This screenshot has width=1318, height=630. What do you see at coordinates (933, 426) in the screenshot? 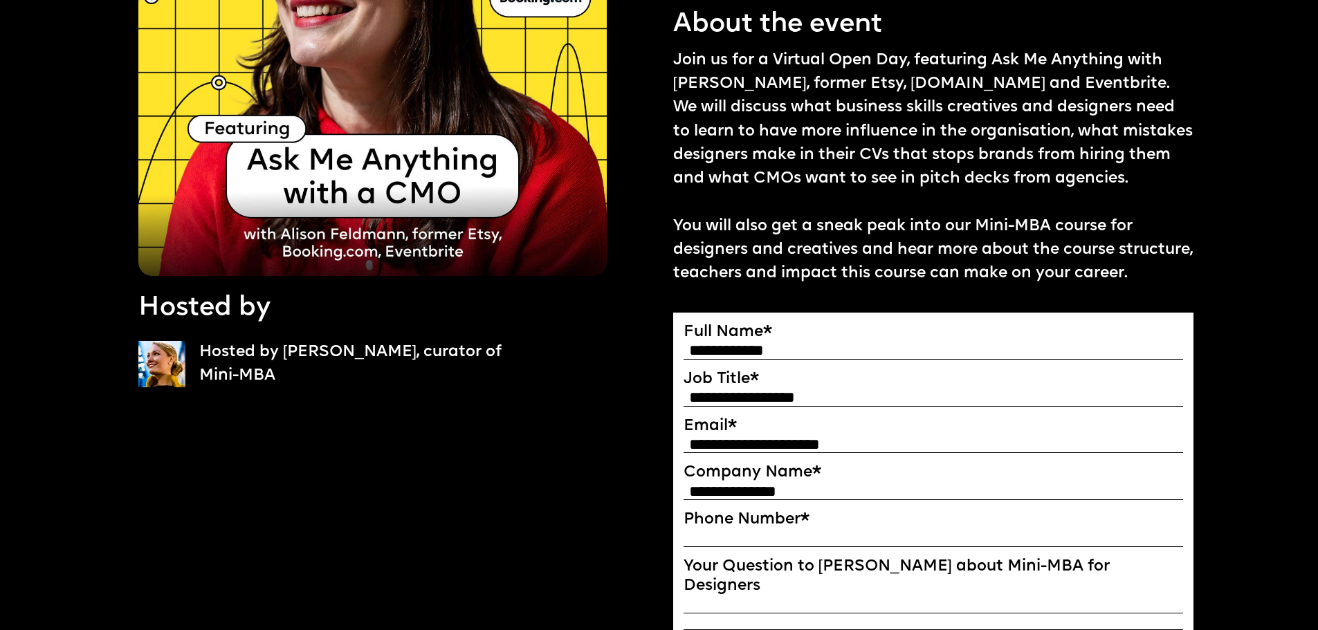
I see `label: Email` at bounding box center [933, 426].